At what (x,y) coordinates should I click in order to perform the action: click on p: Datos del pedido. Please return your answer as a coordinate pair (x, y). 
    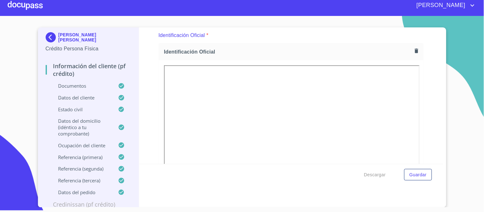
    Looking at the image, I should click on (82, 192).